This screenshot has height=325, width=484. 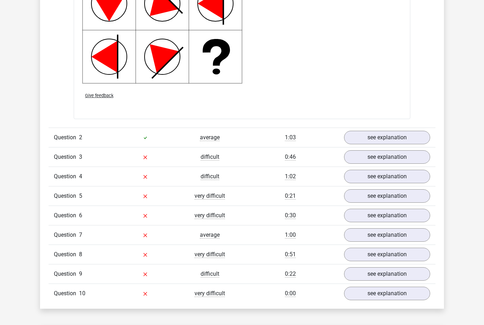 I want to click on span: 2, so click(x=81, y=137).